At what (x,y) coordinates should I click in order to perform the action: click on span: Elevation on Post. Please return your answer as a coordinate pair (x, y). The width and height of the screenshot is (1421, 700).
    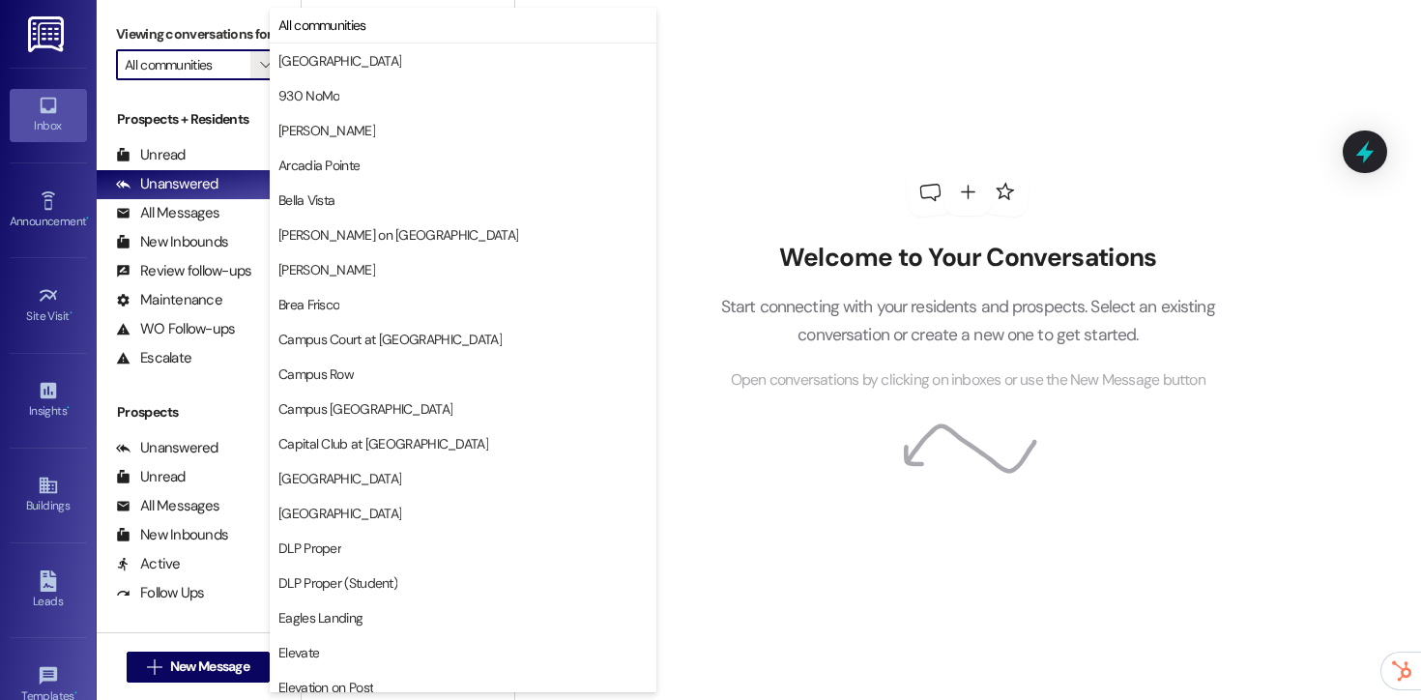
    Looking at the image, I should click on (326, 687).